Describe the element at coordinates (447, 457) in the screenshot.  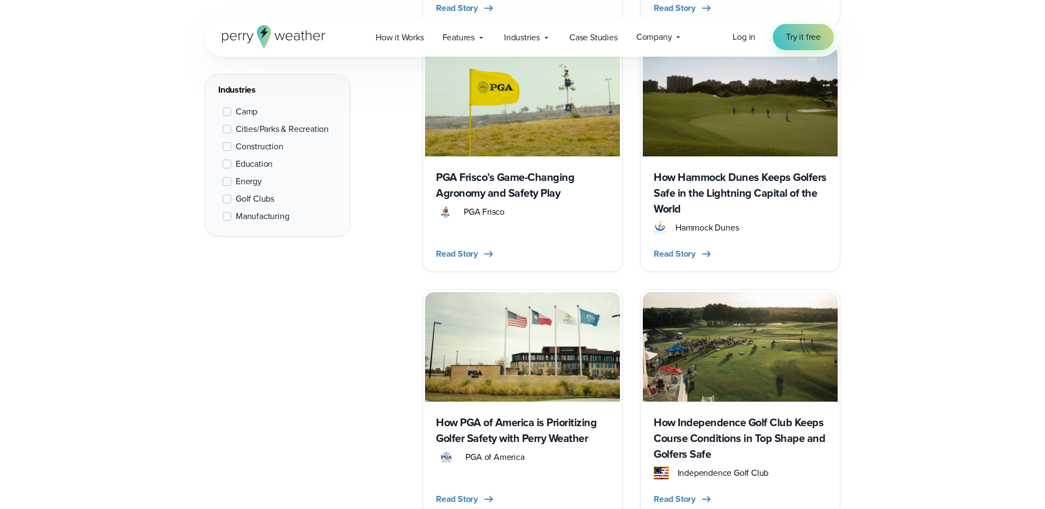
I see `img: PGA.svg` at that location.